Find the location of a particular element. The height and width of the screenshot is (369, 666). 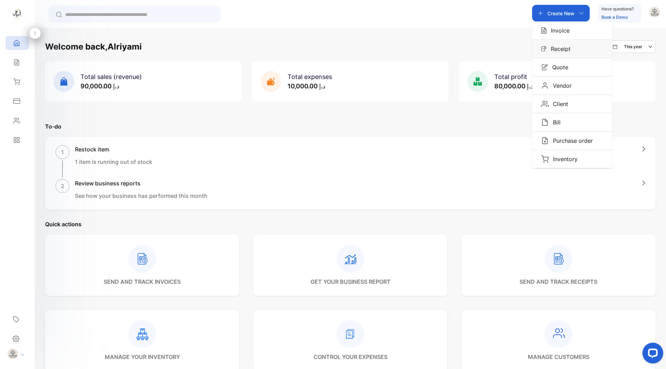

p: Receipt is located at coordinates (558, 49).